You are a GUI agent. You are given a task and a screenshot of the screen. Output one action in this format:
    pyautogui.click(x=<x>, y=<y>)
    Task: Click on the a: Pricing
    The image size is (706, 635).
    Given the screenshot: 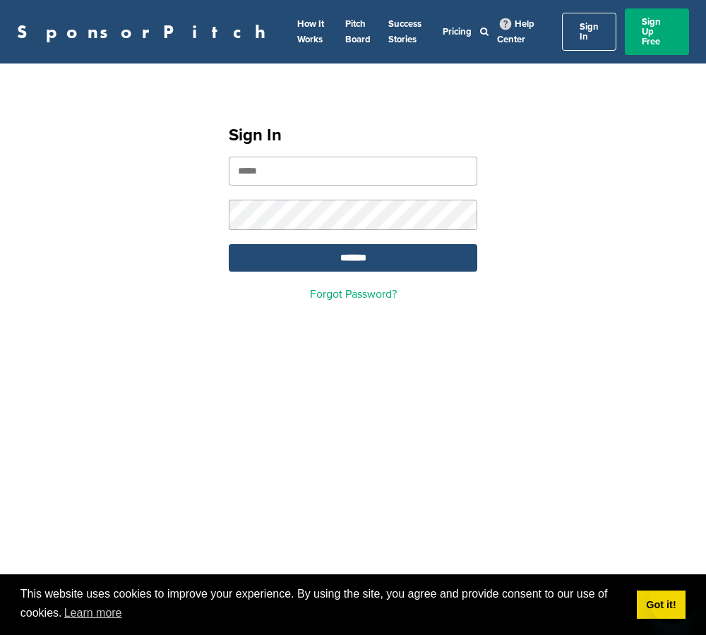 What is the action you would take?
    pyautogui.click(x=457, y=32)
    